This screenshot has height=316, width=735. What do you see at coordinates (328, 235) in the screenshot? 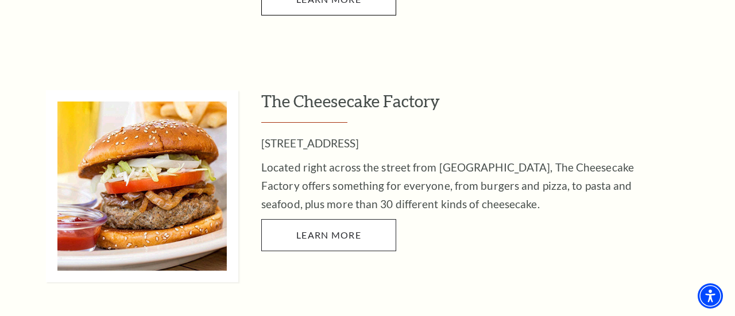
I see `span: LEARN MORE` at bounding box center [328, 235].